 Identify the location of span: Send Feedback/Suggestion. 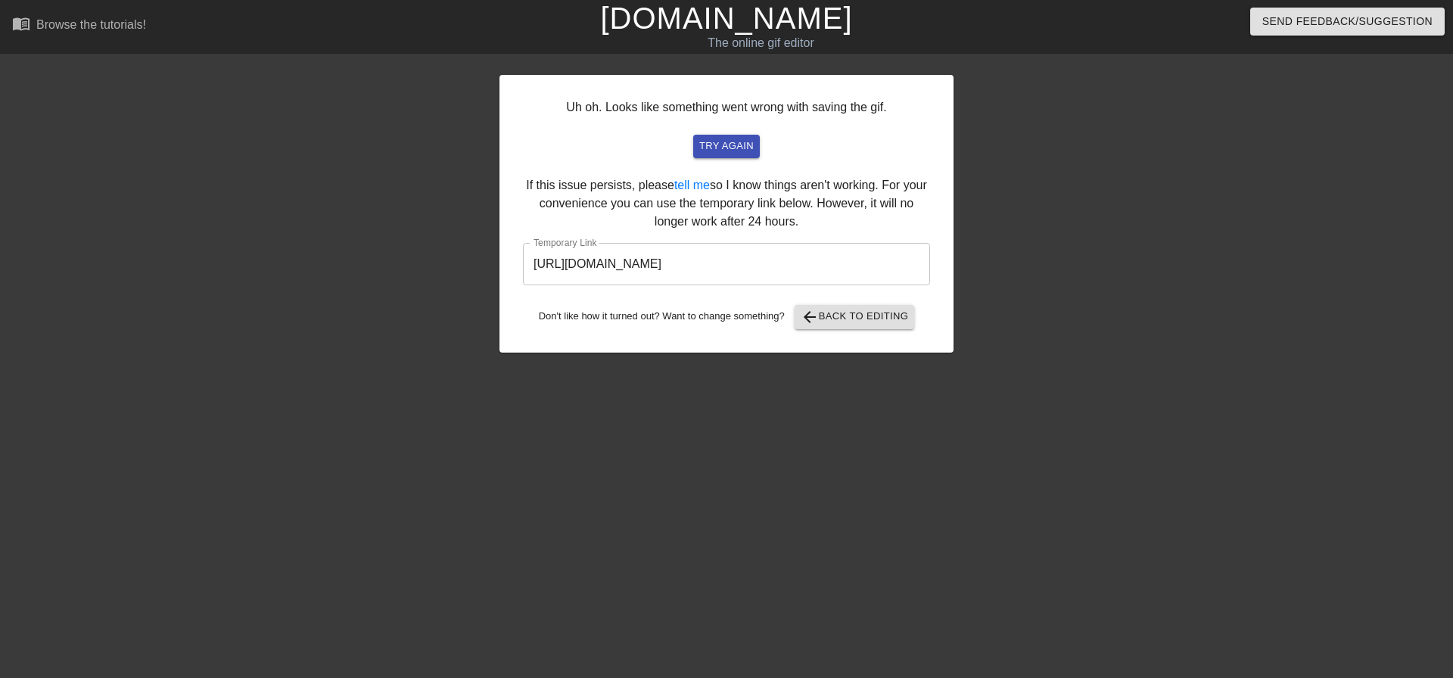
(1347, 21).